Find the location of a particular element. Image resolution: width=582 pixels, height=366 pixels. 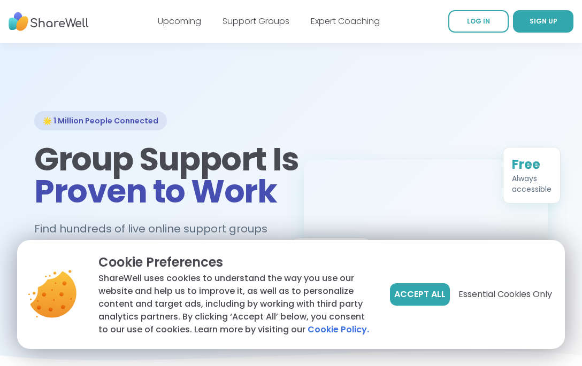

button: Accept All is located at coordinates (420, 295).